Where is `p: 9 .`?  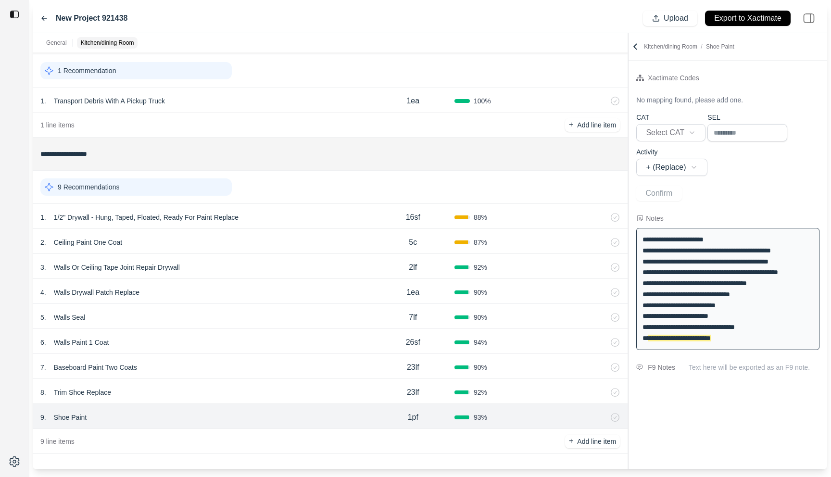
p: 9 . is located at coordinates (43, 417).